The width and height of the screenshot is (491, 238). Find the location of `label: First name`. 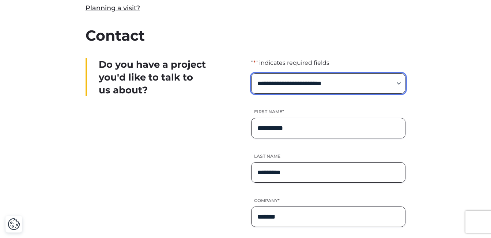

label: First name is located at coordinates (328, 111).